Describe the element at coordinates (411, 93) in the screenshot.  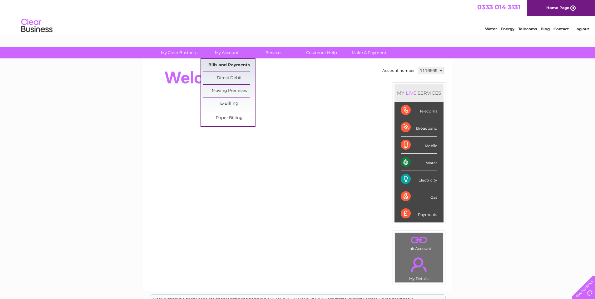
I see `div: LIVE` at that location.